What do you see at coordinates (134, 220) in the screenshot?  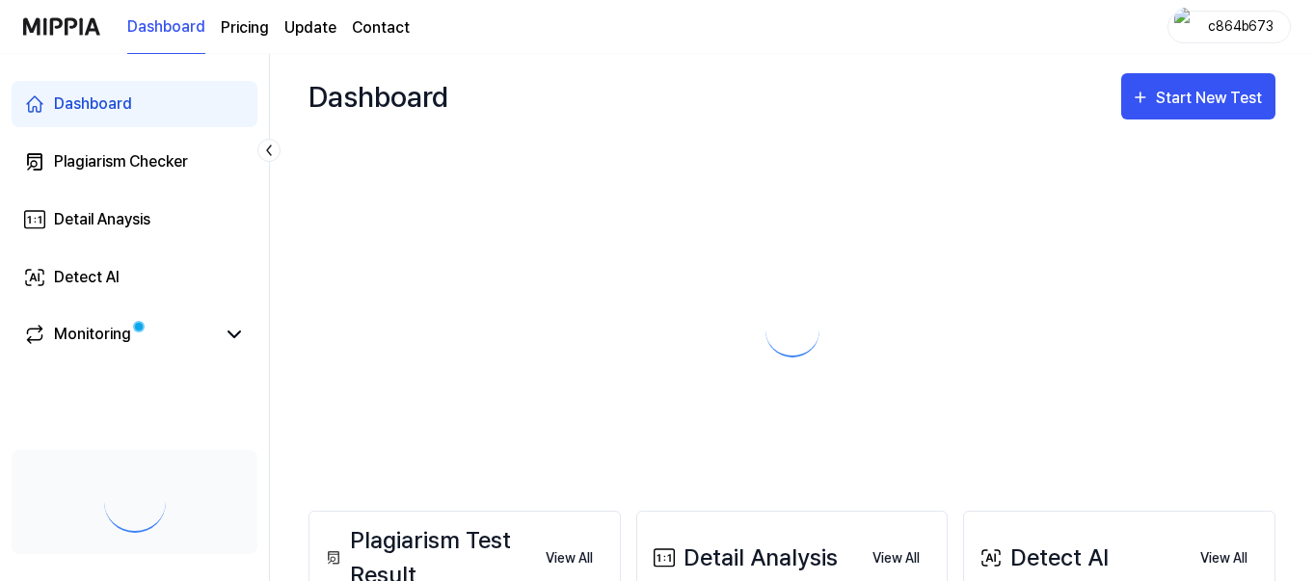 I see `a: Detail Anaysis` at bounding box center [134, 220].